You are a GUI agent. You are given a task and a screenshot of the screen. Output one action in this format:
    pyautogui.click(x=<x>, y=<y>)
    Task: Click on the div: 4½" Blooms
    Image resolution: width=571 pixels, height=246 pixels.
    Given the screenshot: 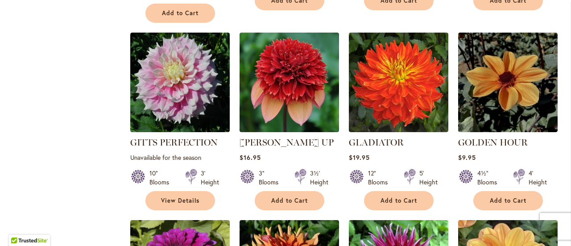 What is the action you would take?
    pyautogui.click(x=490, y=177)
    